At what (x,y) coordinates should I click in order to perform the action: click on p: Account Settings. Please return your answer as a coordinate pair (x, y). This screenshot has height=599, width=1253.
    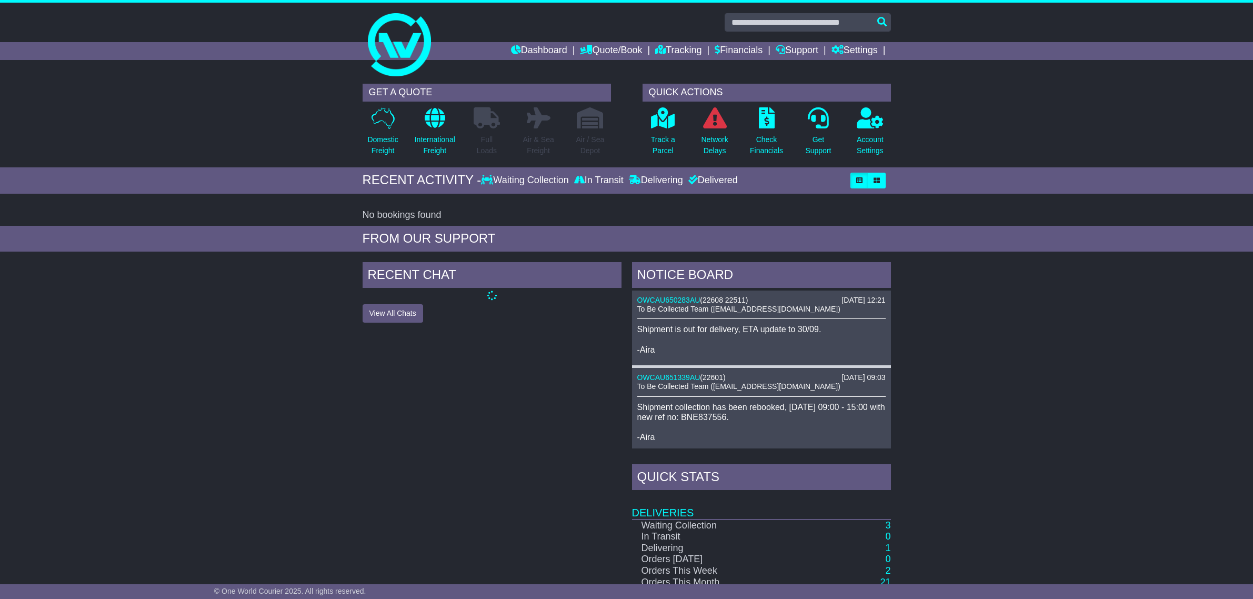
    Looking at the image, I should click on (870, 145).